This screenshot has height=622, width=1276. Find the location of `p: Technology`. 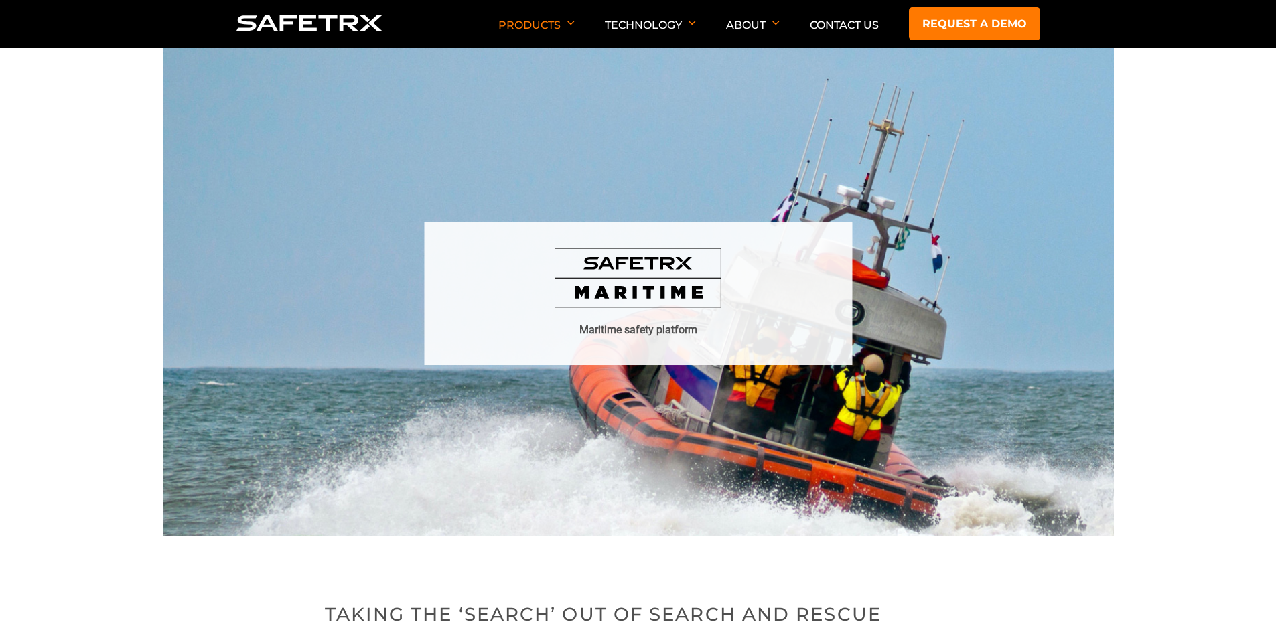

p: Technology is located at coordinates (651, 34).